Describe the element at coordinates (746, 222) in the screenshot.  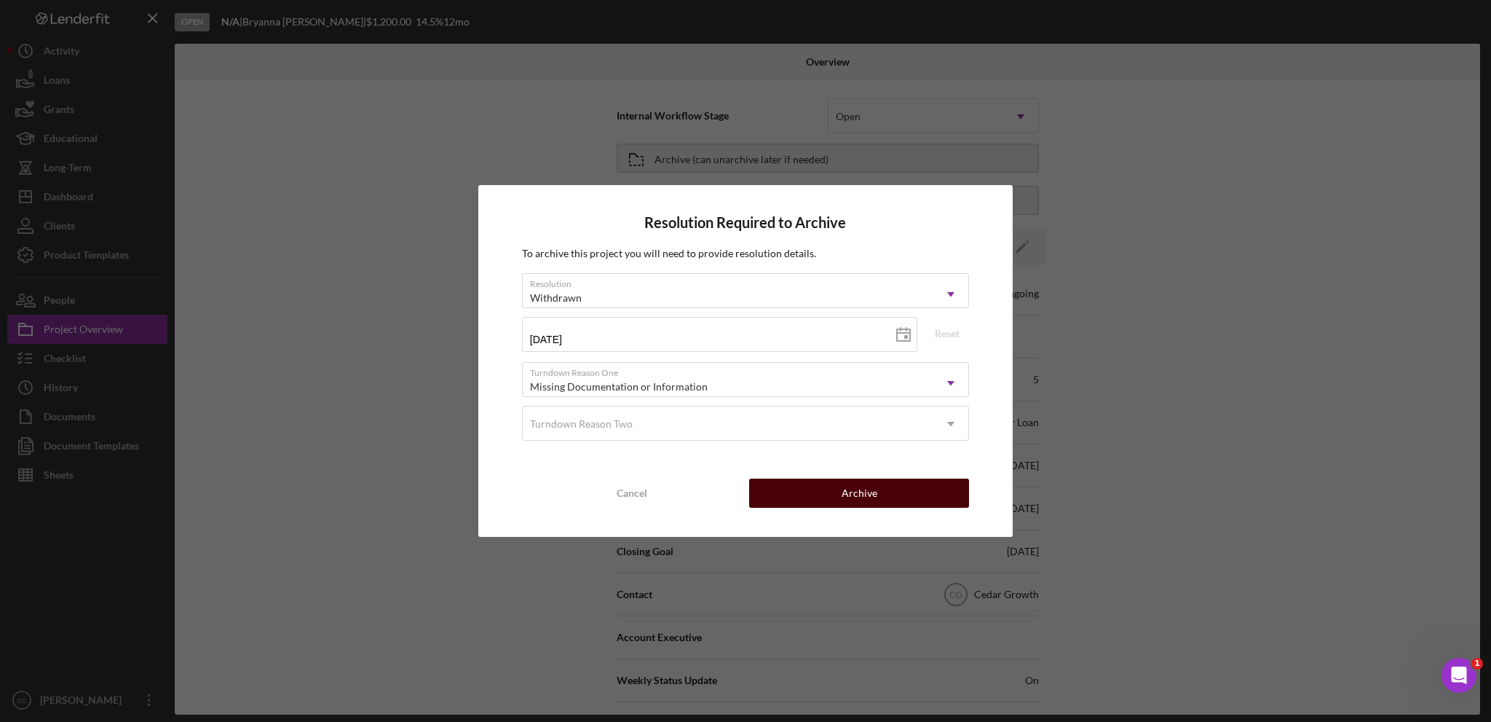
I see `h4: Resolution Required to Archive` at that location.